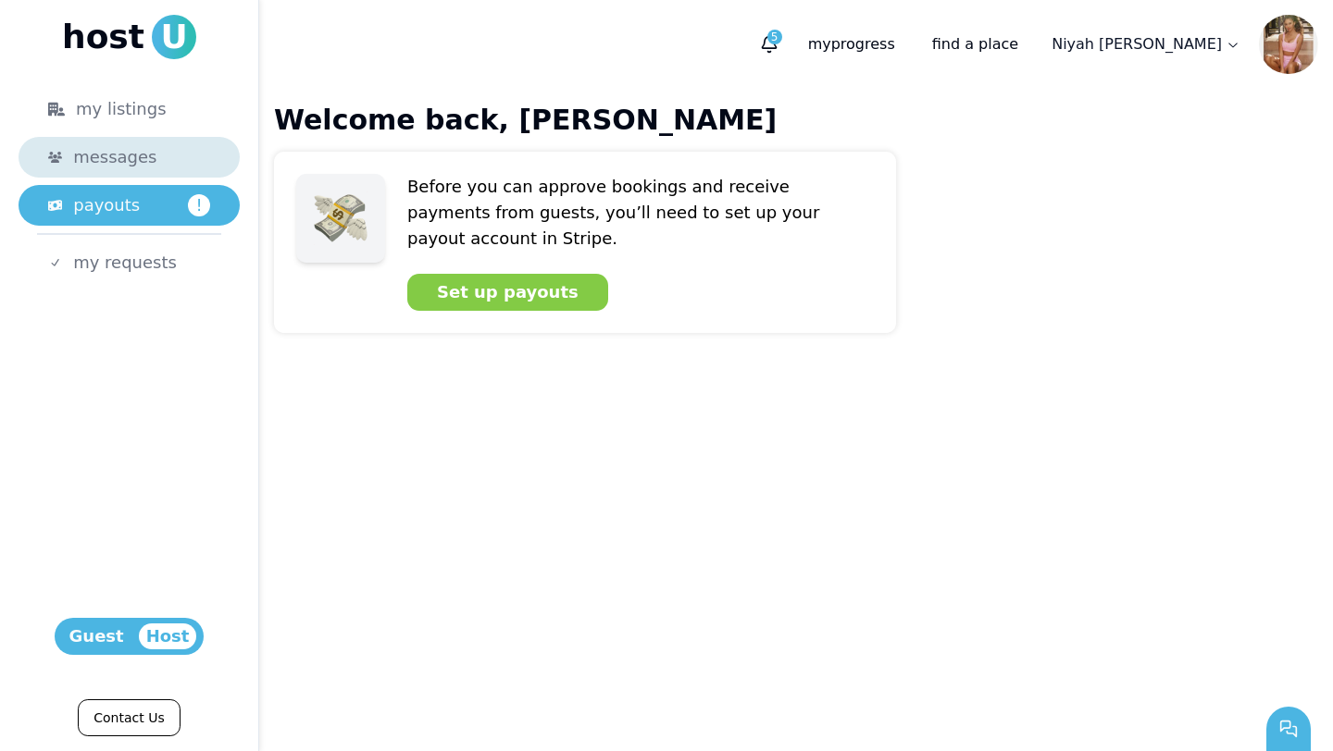 The image size is (1333, 751). I want to click on a: my listings, so click(129, 109).